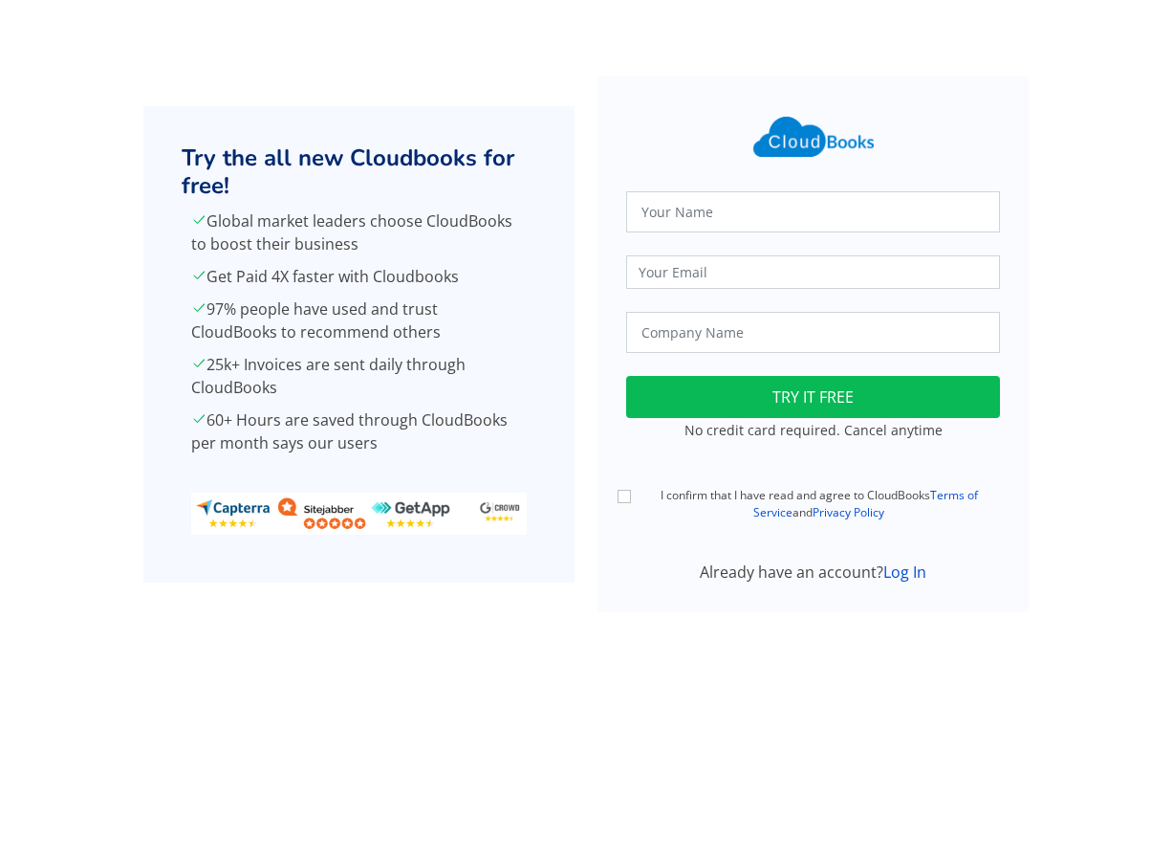 Image resolution: width=1172 pixels, height=860 pixels. What do you see at coordinates (813, 332) in the screenshot?
I see `input: Company Name` at bounding box center [813, 332].